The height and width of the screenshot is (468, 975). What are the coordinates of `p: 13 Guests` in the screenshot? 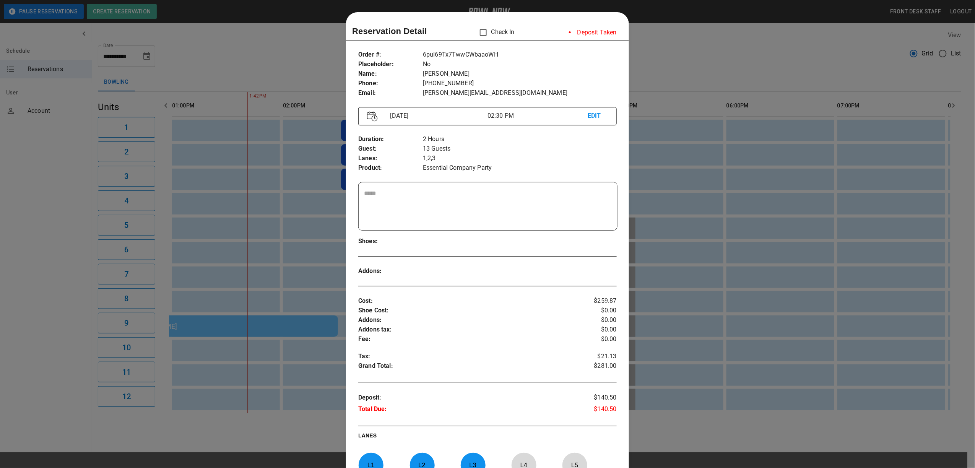 It's located at (520, 149).